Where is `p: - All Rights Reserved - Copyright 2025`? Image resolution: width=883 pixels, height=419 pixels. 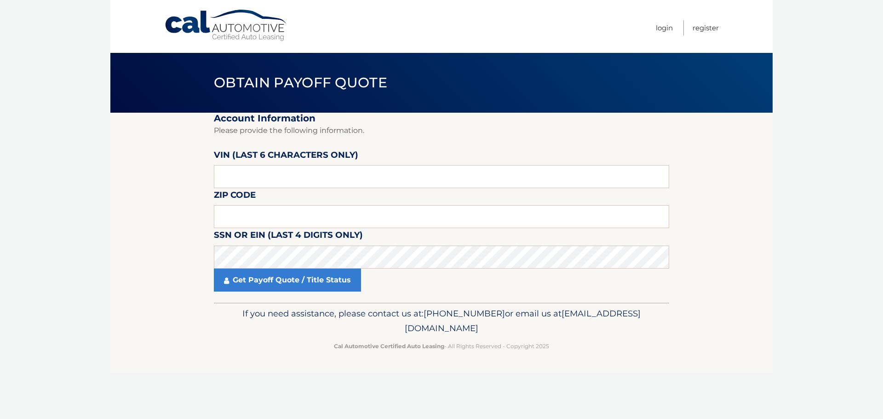 p: - All Rights Reserved - Copyright 2025 is located at coordinates (442, 346).